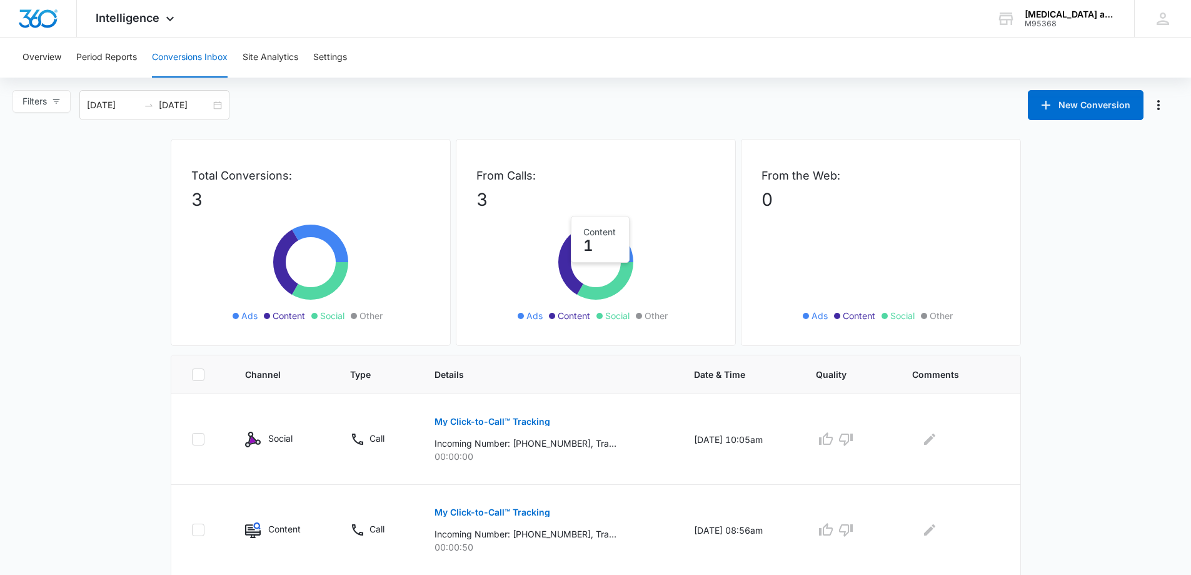 The height and width of the screenshot is (575, 1191). What do you see at coordinates (947, 374) in the screenshot?
I see `span: Comments` at bounding box center [947, 374].